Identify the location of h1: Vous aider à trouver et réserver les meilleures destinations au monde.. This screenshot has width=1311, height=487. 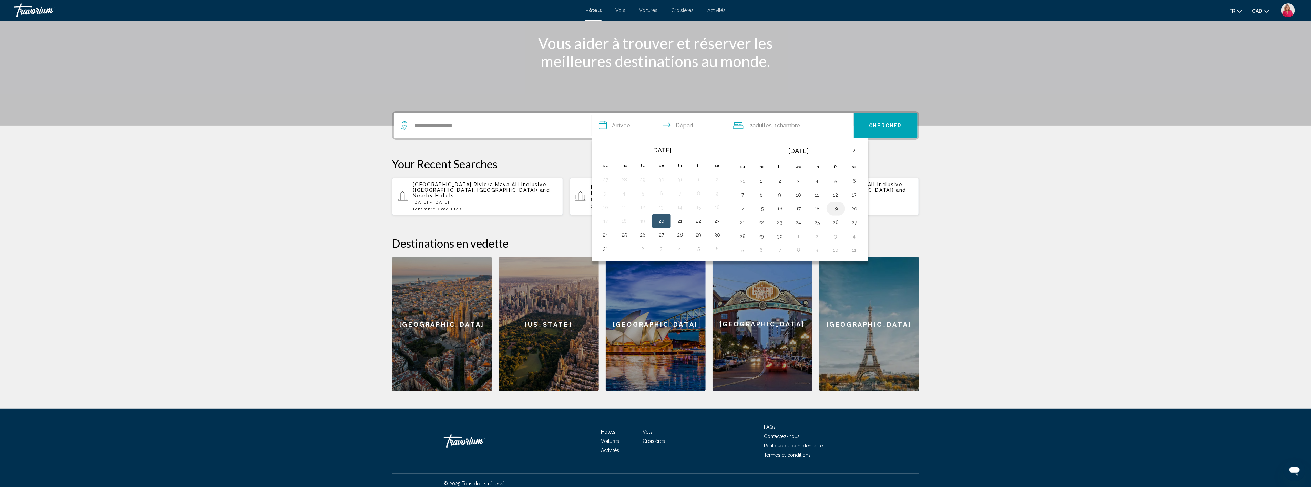
(656, 52).